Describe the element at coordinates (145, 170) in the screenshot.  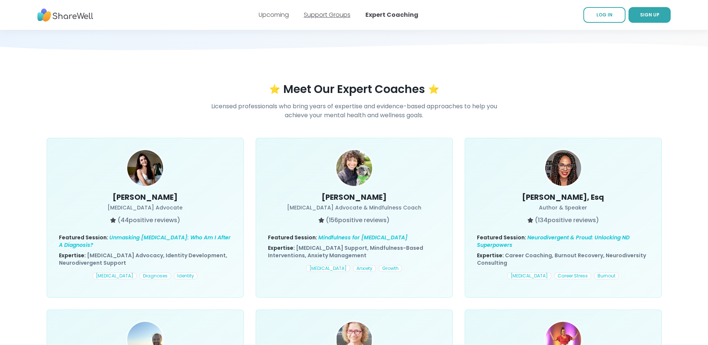
I see `img: Elena Carroll` at that location.